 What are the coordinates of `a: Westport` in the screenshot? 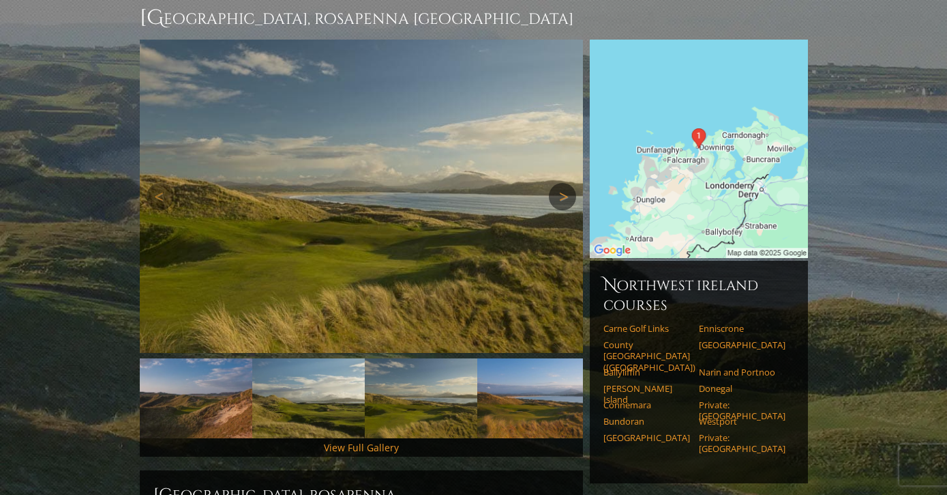 It's located at (742, 421).